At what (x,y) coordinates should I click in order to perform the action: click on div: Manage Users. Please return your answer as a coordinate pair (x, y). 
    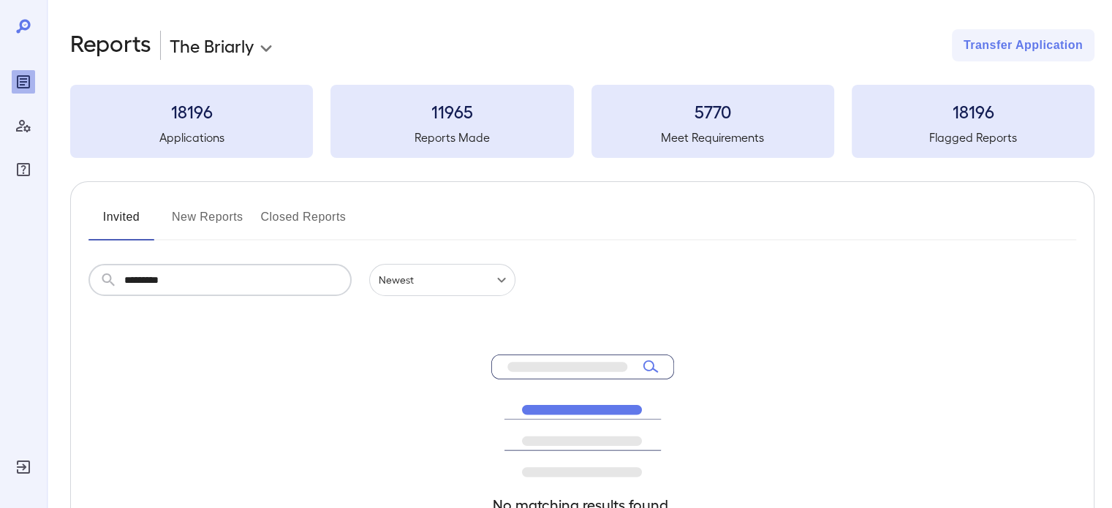
    Looking at the image, I should click on (23, 126).